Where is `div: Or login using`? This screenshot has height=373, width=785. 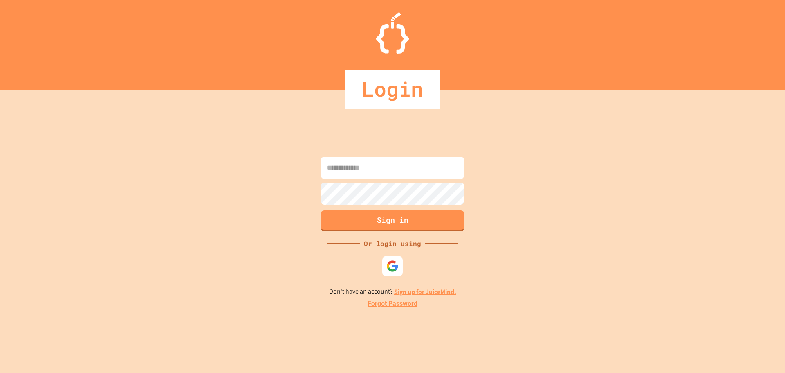
div: Or login using is located at coordinates (393, 243).